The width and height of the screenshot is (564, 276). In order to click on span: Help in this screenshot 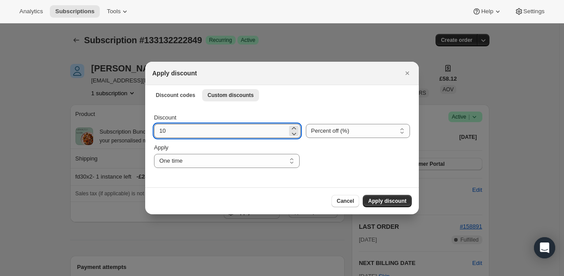, I will do `click(487, 11)`.